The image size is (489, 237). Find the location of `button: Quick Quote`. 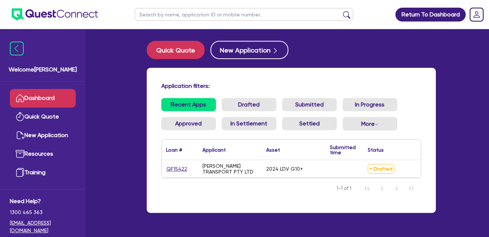

button: Quick Quote is located at coordinates (176, 50).